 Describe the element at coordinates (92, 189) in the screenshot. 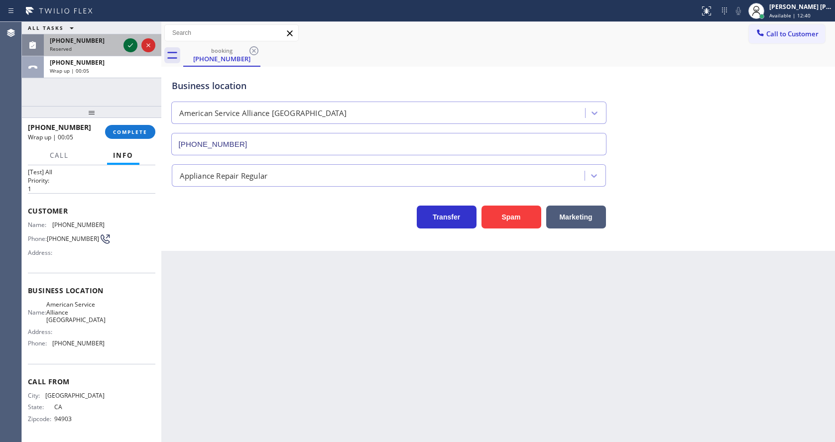

I see `p: 1` at that location.